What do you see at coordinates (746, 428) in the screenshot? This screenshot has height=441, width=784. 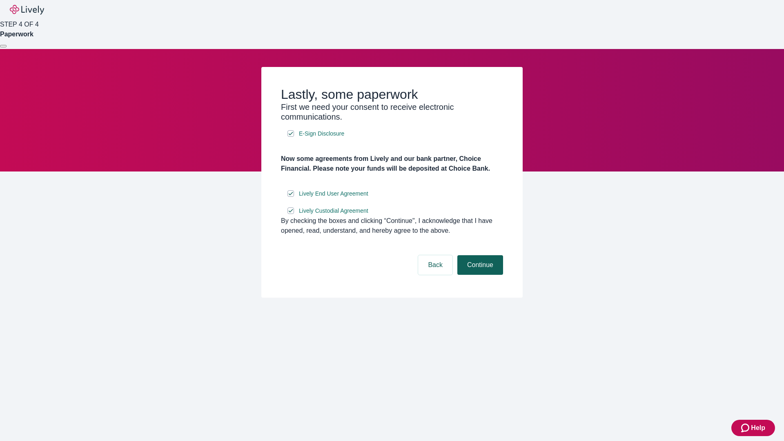 I see `svg: Zendesk support icon` at bounding box center [746, 428].